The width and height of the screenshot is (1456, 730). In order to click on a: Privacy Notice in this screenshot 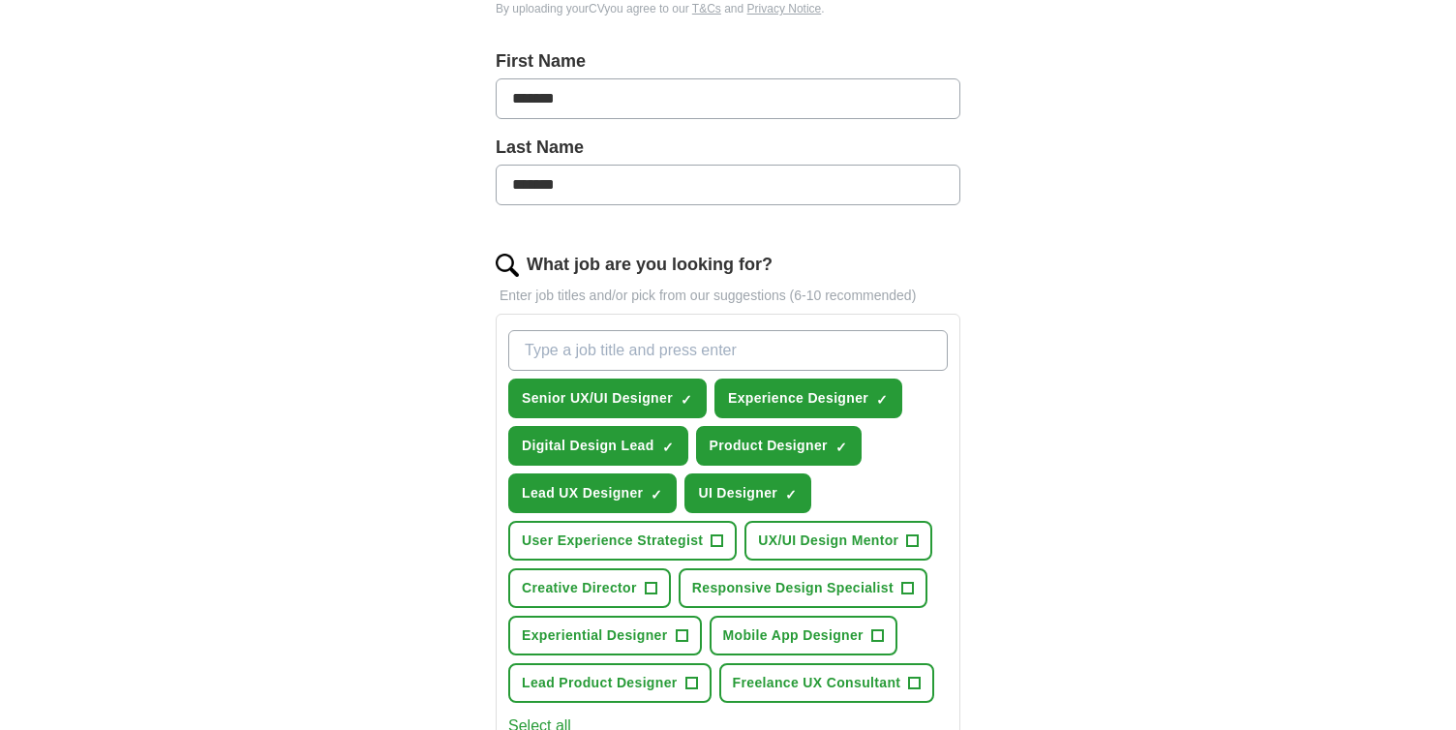, I will do `click(784, 9)`.